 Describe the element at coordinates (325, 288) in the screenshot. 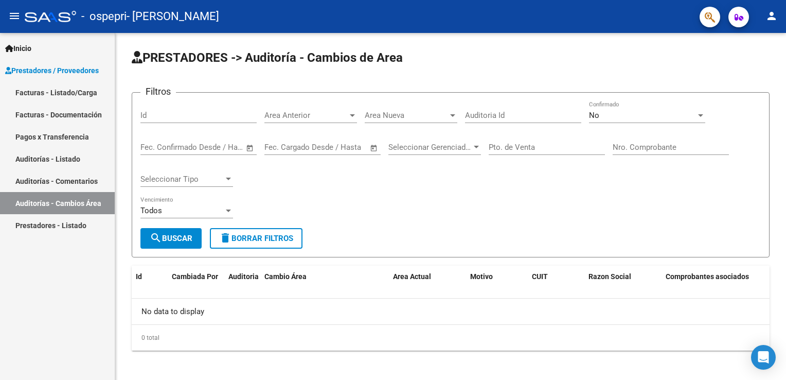

I see `datatable-header-cell: Cambio Área` at that location.